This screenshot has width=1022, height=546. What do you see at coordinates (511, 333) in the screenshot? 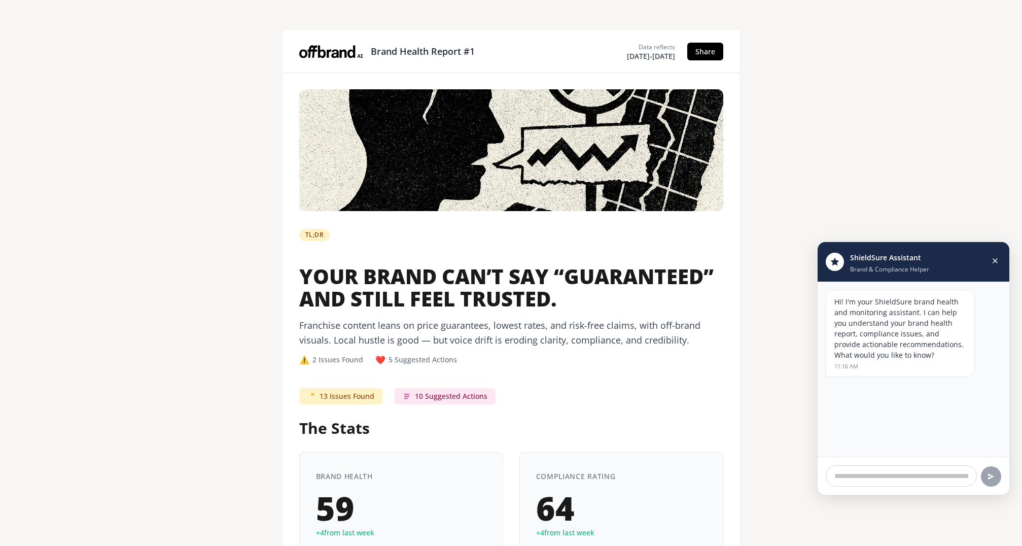
I see `p: Franchise content leans on price guarantees, lowest rates, and risk-free claims, with off-brand v...` at bounding box center [511, 333].